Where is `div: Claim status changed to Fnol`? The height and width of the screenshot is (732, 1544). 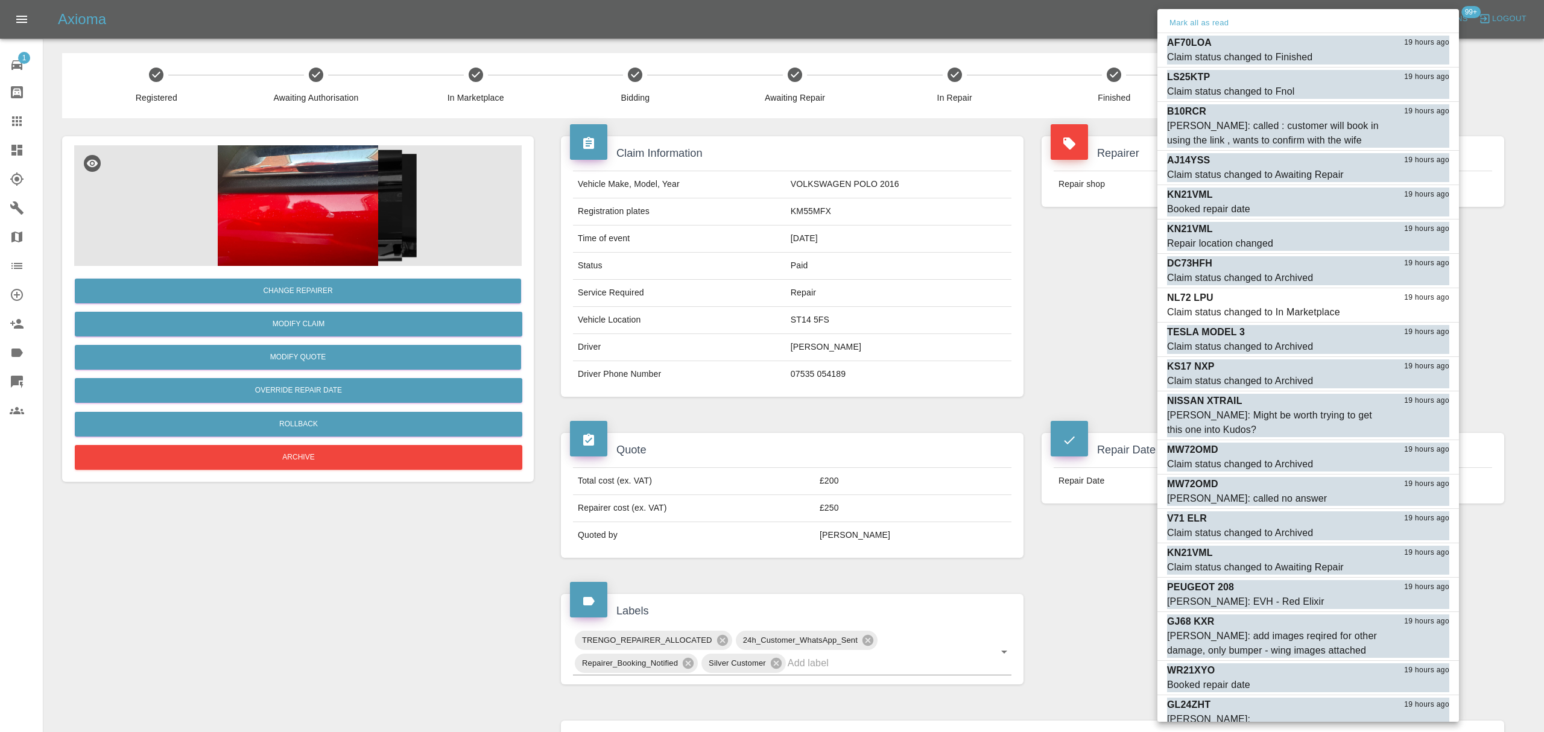 div: Claim status changed to Fnol is located at coordinates (1230, 92).